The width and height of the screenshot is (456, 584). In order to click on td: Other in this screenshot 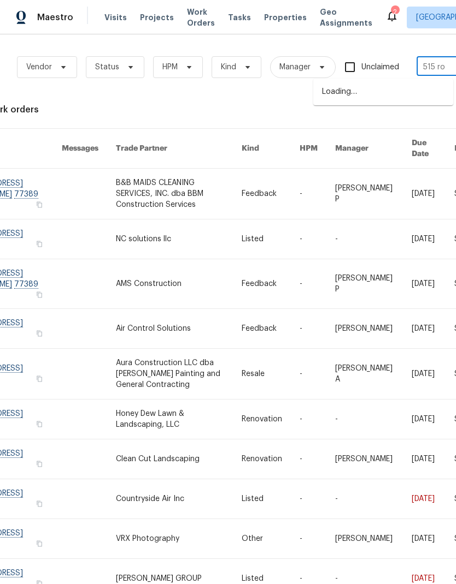, I will do `click(262, 539)`.